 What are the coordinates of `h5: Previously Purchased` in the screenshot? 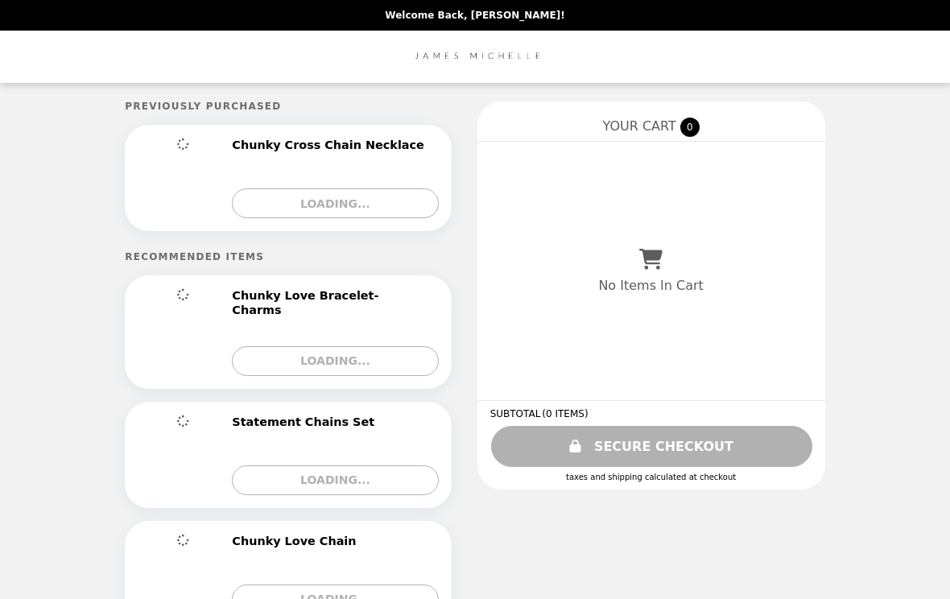 It's located at (287, 106).